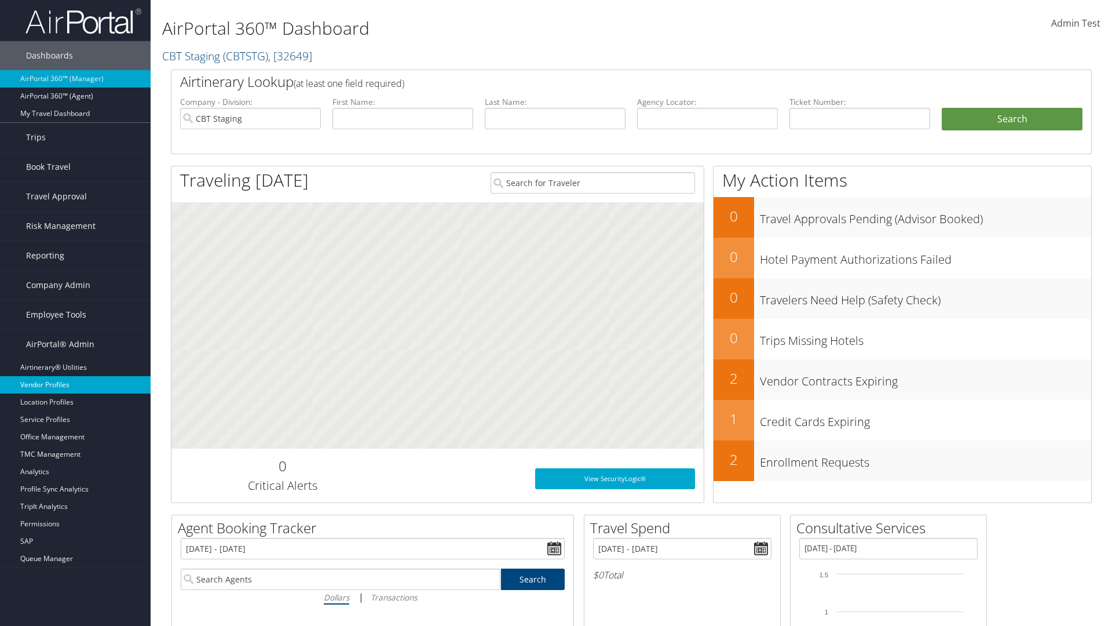 The height and width of the screenshot is (626, 1112). What do you see at coordinates (926, 216) in the screenshot?
I see `h3: Travel Approvals Pending (Advisor Booked)` at bounding box center [926, 216].